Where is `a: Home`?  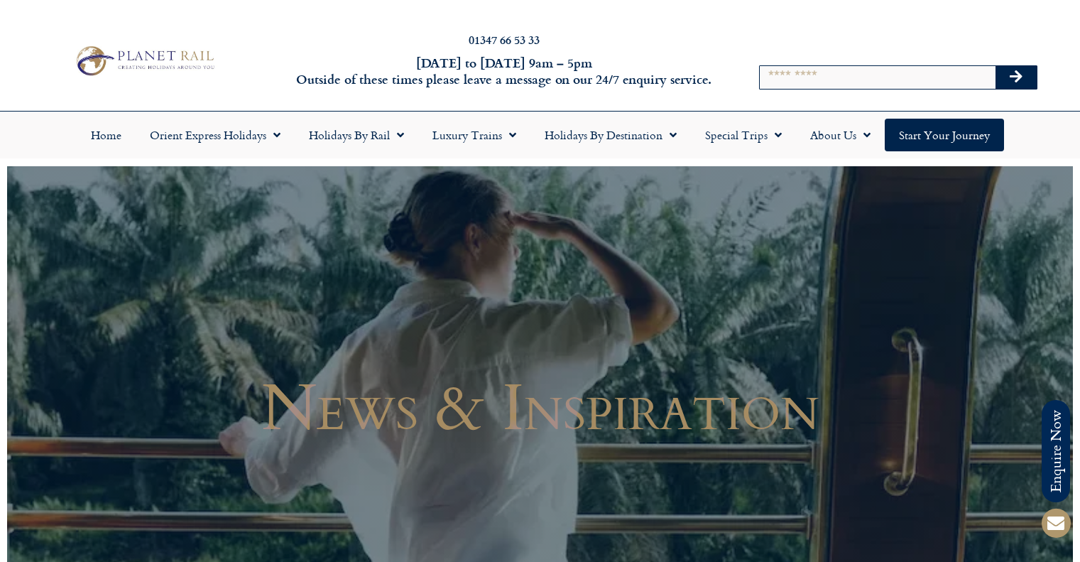 a: Home is located at coordinates (106, 135).